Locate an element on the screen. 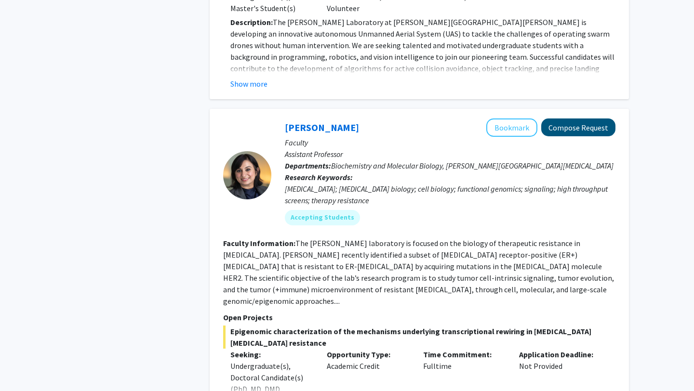  b: Departments: is located at coordinates (308, 166).